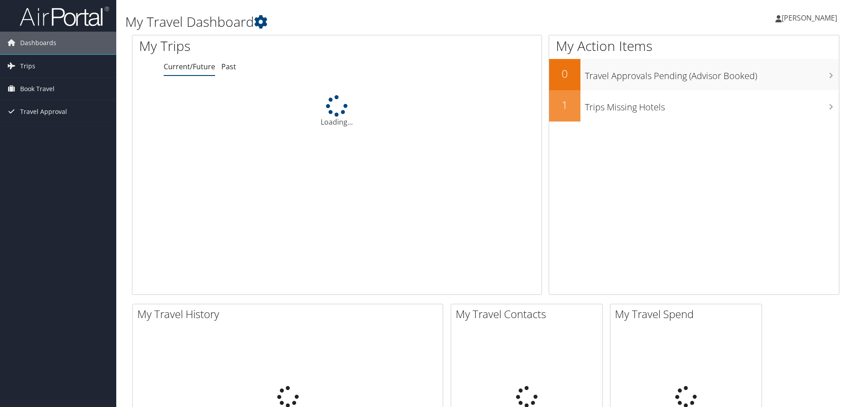 Image resolution: width=855 pixels, height=407 pixels. Describe the element at coordinates (337, 111) in the screenshot. I see `div: Loading...` at that location.